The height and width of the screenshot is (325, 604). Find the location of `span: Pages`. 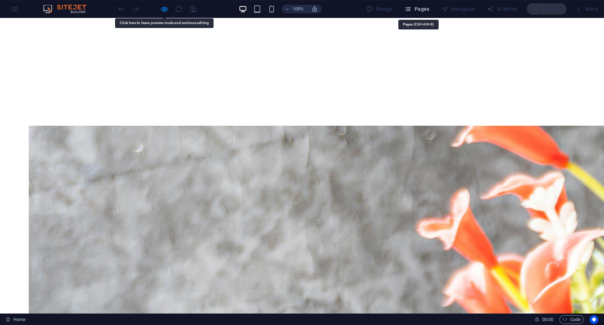

span: Pages is located at coordinates (417, 9).